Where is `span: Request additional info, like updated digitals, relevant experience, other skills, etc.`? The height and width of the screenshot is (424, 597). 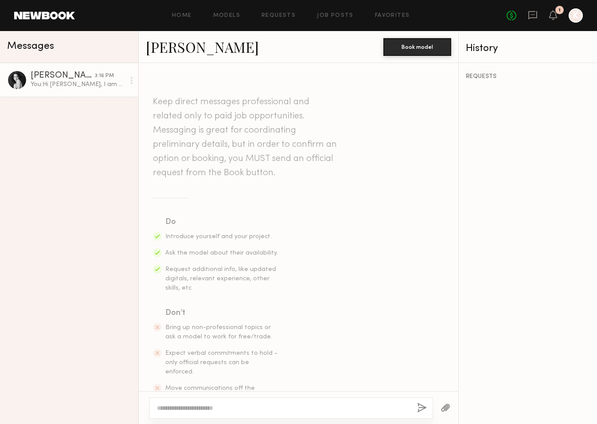 span: Request additional info, like updated digitals, relevant experience, other skills, etc. is located at coordinates (221, 278).